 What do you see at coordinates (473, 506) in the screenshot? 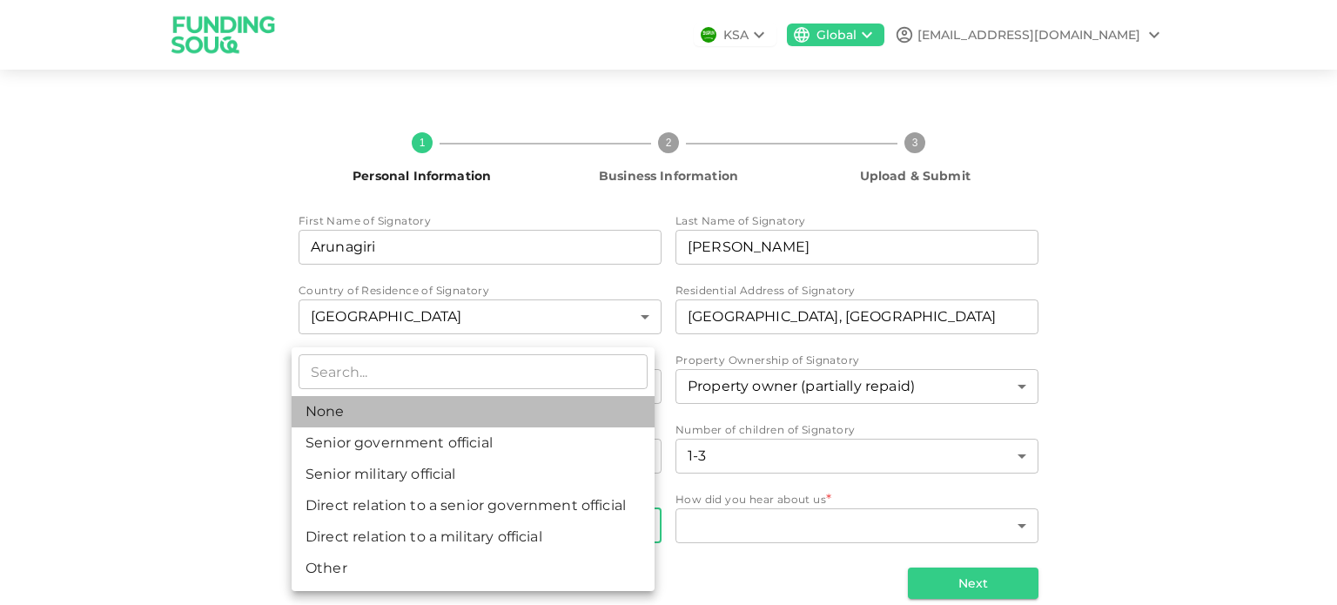
I see `li: Direct relation to a senior government official` at bounding box center [473, 506].